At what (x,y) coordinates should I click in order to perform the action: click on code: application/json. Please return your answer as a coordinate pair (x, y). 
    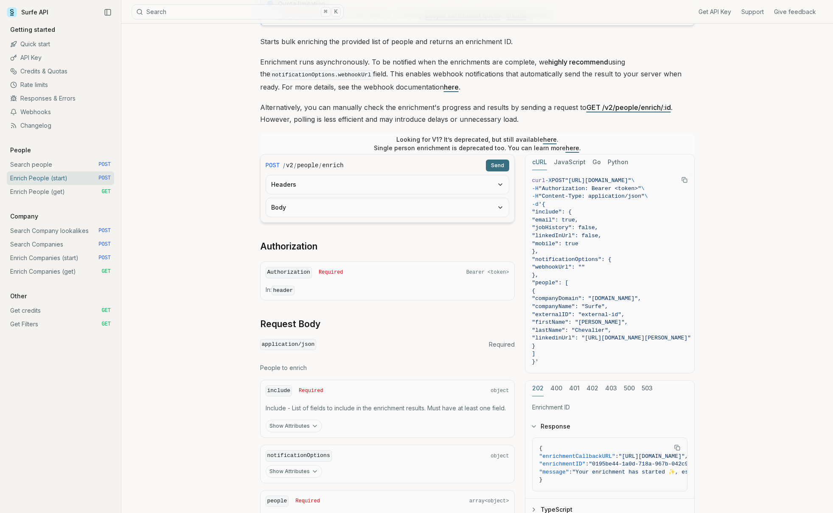
    Looking at the image, I should click on (288, 345).